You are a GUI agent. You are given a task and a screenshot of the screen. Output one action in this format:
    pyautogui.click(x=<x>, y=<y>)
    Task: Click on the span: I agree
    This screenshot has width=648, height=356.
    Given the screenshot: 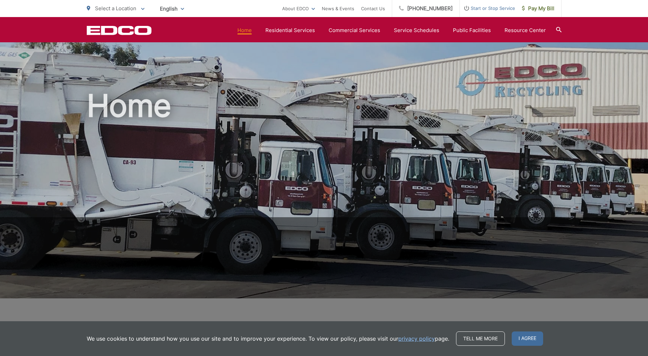 What is the action you would take?
    pyautogui.click(x=527, y=339)
    